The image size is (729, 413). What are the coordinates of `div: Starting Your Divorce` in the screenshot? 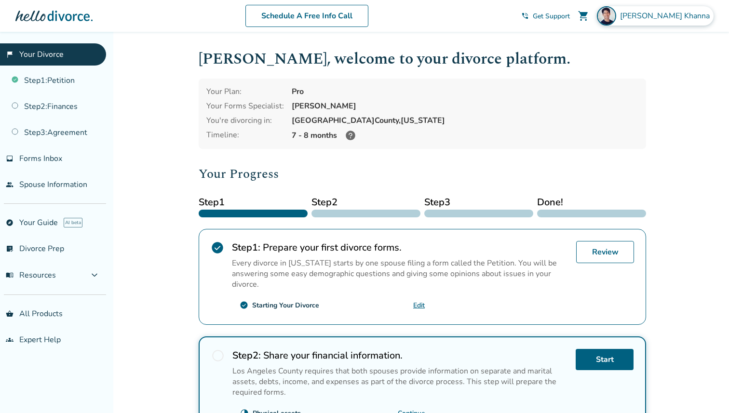 It's located at (285, 305).